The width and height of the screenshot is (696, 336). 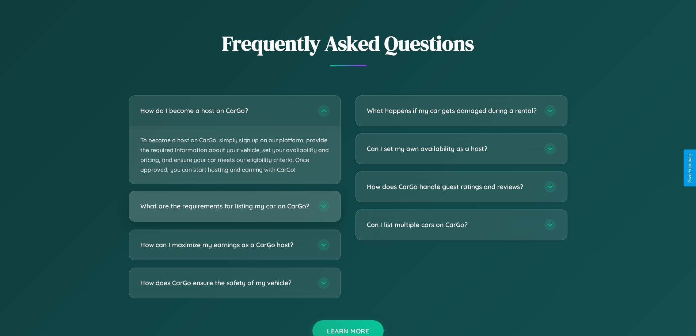 I want to click on h3: How do I become a host on CarGo?, so click(x=225, y=110).